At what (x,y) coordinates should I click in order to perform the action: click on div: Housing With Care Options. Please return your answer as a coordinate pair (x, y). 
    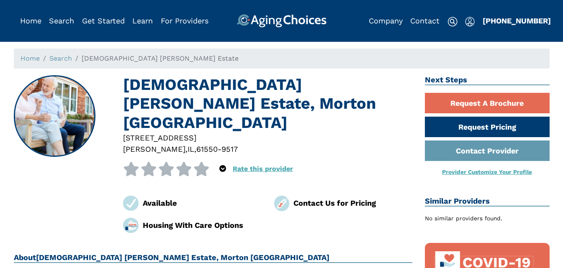
    Looking at the image, I should click on (202, 225).